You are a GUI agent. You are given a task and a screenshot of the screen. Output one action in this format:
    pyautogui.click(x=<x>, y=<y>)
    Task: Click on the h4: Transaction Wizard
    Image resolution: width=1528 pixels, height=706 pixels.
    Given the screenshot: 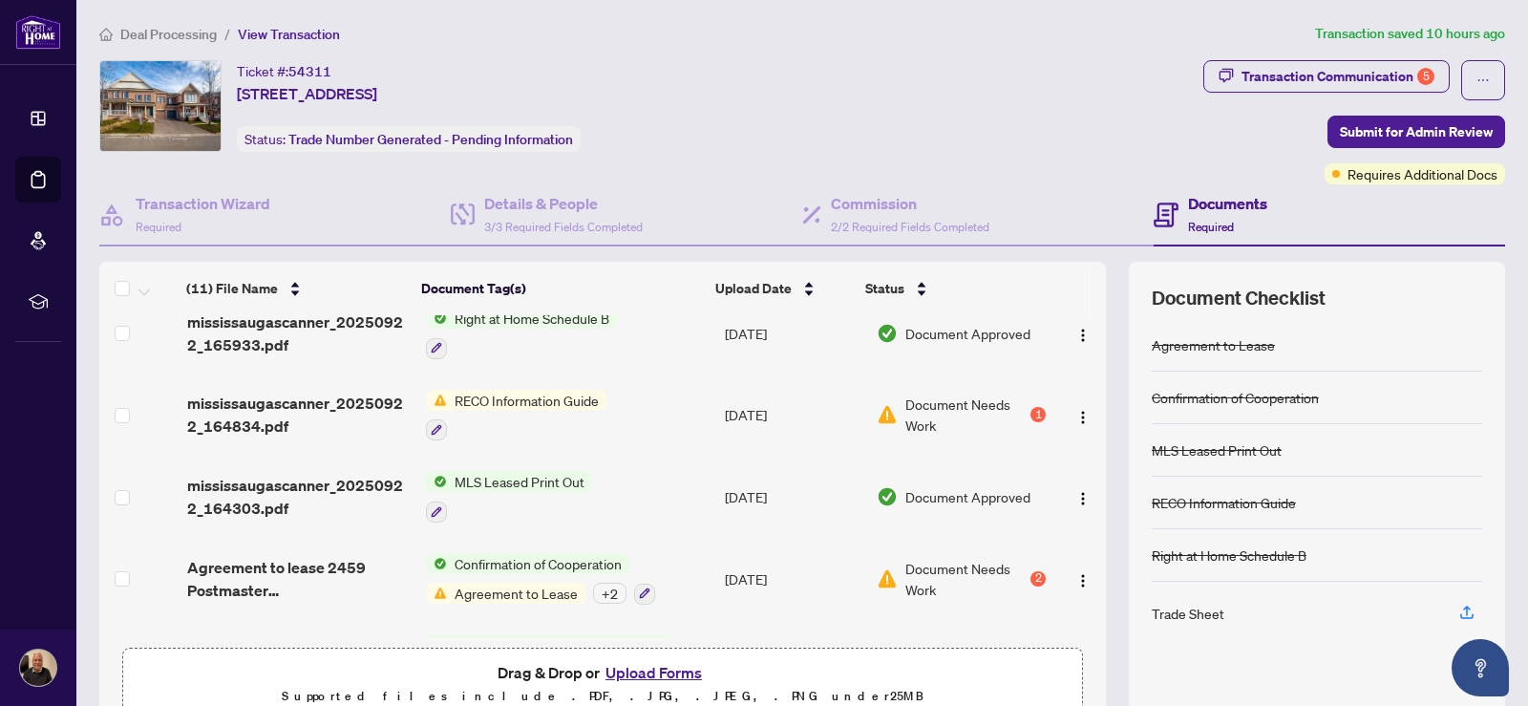 What is the action you would take?
    pyautogui.click(x=202, y=203)
    